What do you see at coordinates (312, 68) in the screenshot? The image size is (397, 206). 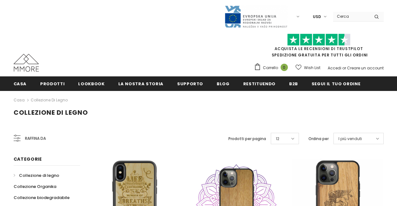 I see `span: Wish List` at bounding box center [312, 68].